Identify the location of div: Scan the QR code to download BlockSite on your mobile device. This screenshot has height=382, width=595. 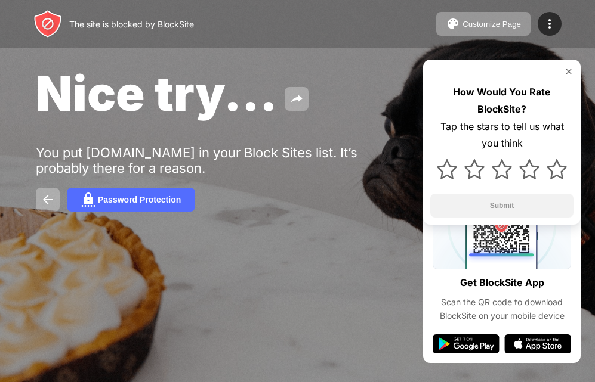
(502, 309).